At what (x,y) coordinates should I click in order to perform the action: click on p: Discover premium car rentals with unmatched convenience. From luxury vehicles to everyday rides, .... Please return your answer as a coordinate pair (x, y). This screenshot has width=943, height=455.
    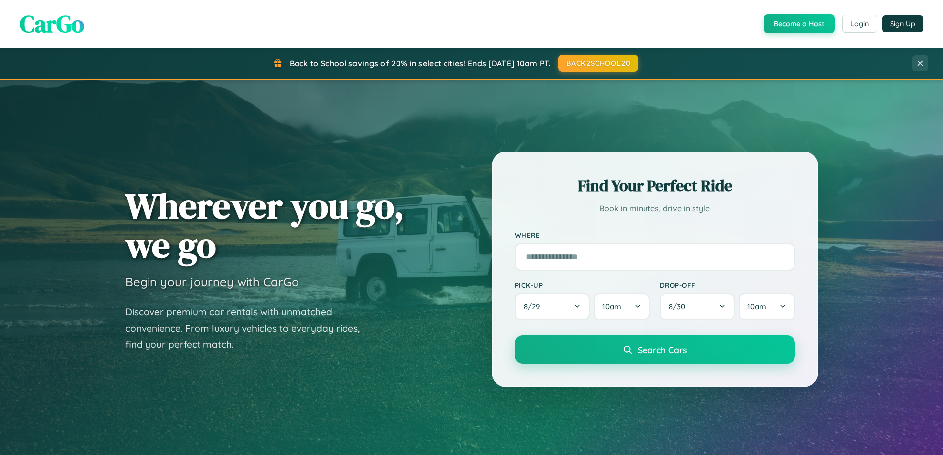
    Looking at the image, I should click on (249, 328).